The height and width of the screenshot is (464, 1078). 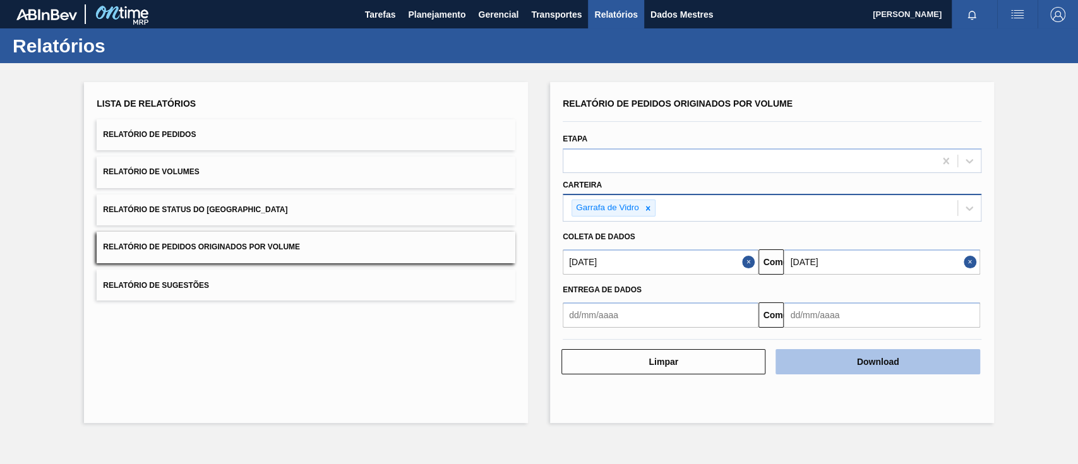 What do you see at coordinates (149, 134) in the screenshot?
I see `font: Relatório de Pedidos` at bounding box center [149, 134].